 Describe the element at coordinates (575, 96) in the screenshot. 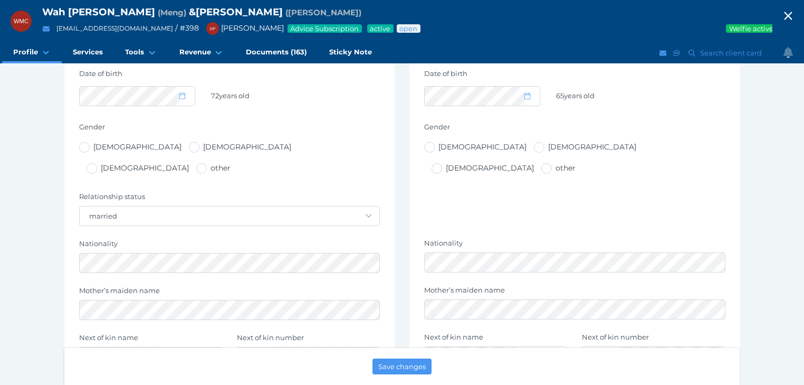

I see `span: 65 years old` at that location.